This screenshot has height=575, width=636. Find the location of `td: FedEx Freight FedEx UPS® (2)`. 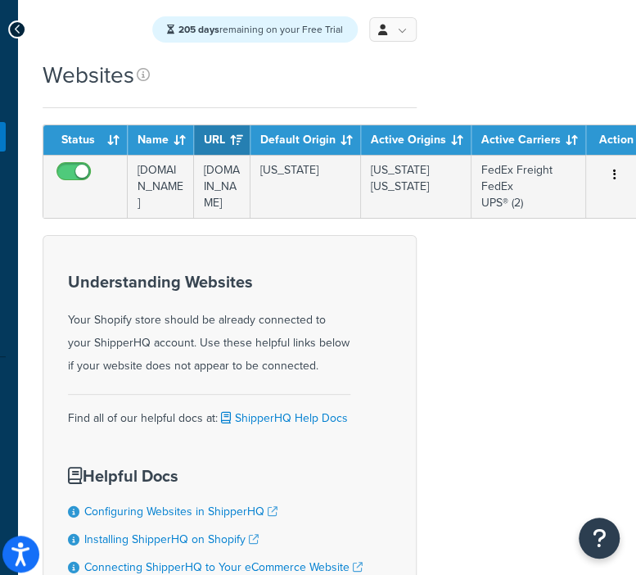

td: FedEx Freight FedEx UPS® (2) is located at coordinates (529, 186).